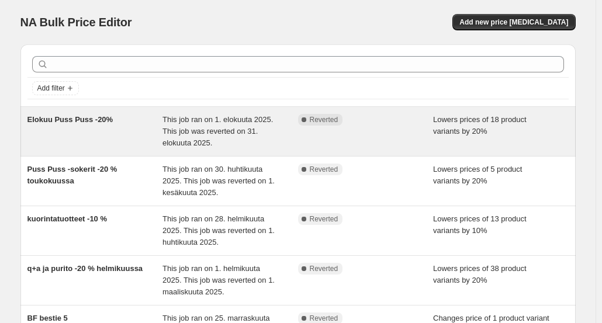 The width and height of the screenshot is (602, 323). Describe the element at coordinates (47, 318) in the screenshot. I see `span: BF bestie 5` at that location.